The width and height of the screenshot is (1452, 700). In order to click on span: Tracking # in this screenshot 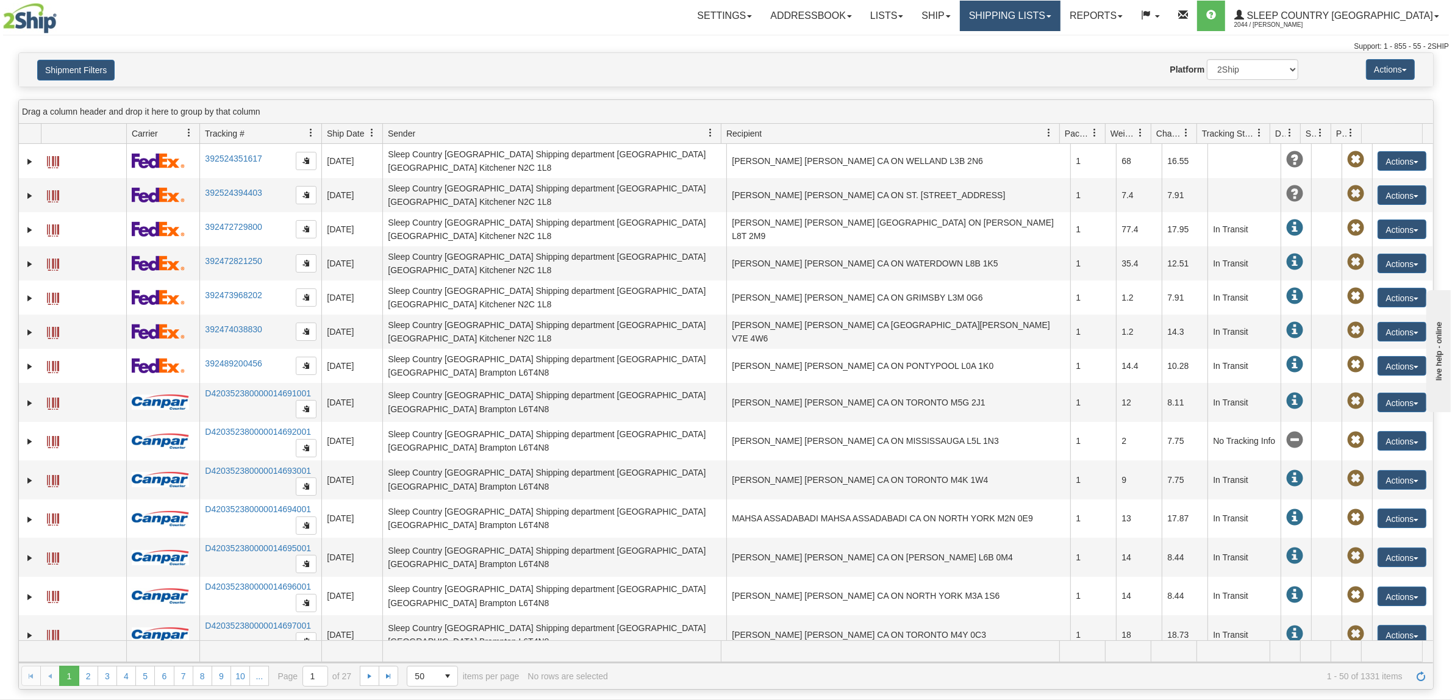, I will do `click(224, 134)`.